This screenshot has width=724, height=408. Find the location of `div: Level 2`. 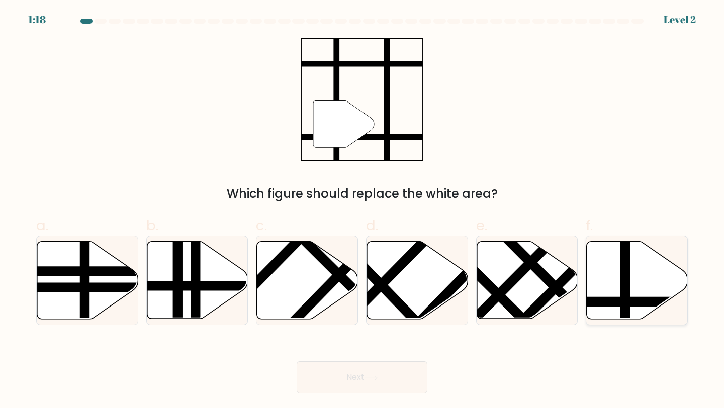

div: Level 2 is located at coordinates (680, 20).